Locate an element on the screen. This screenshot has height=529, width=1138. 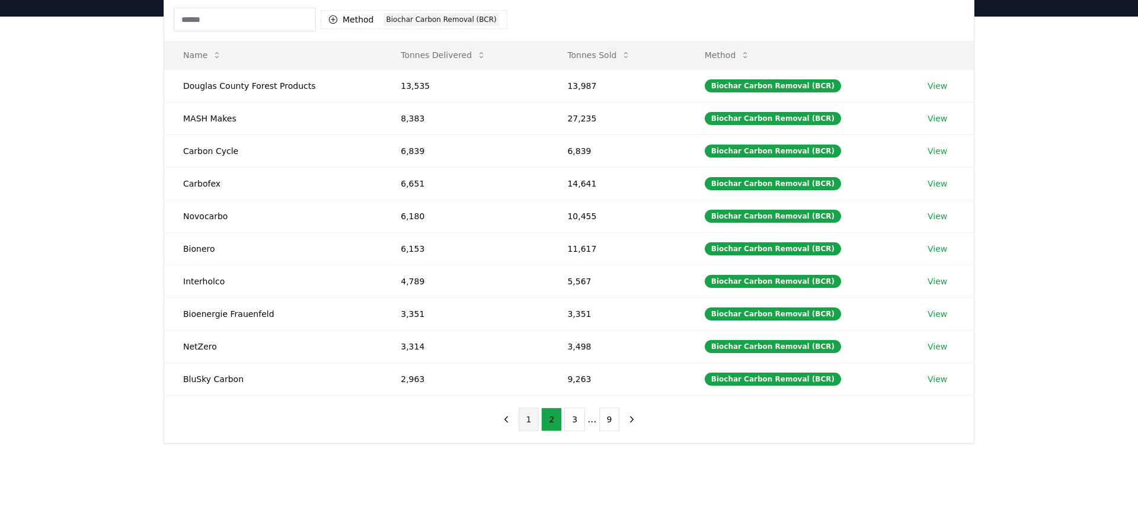
button: next page is located at coordinates (632, 420).